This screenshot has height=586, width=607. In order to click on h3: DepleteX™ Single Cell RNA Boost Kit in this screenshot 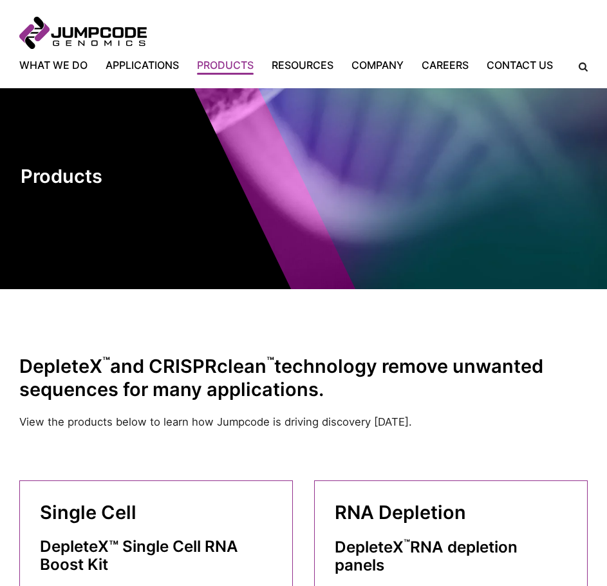, I will do `click(156, 556)`.